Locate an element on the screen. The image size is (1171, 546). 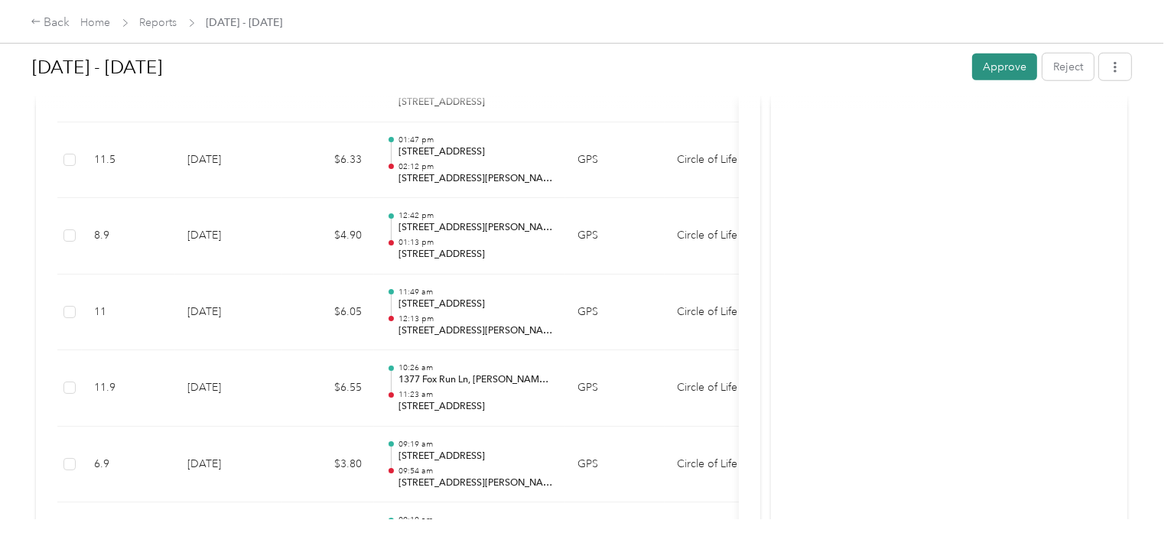
td: 11.5 is located at coordinates (128, 161).